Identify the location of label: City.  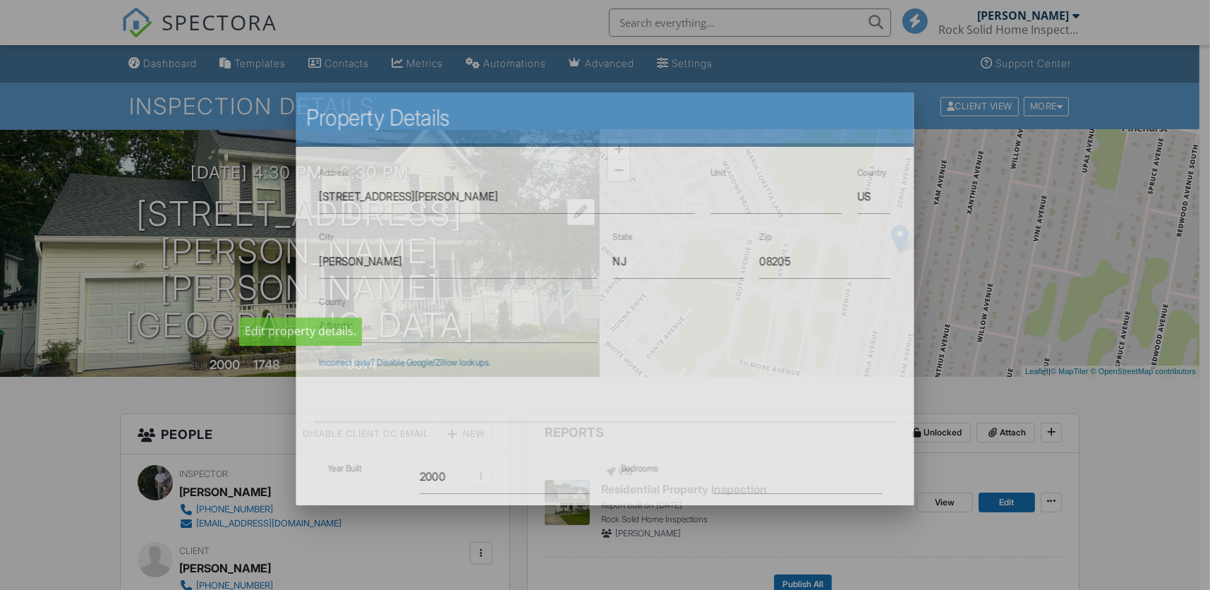
(327, 237).